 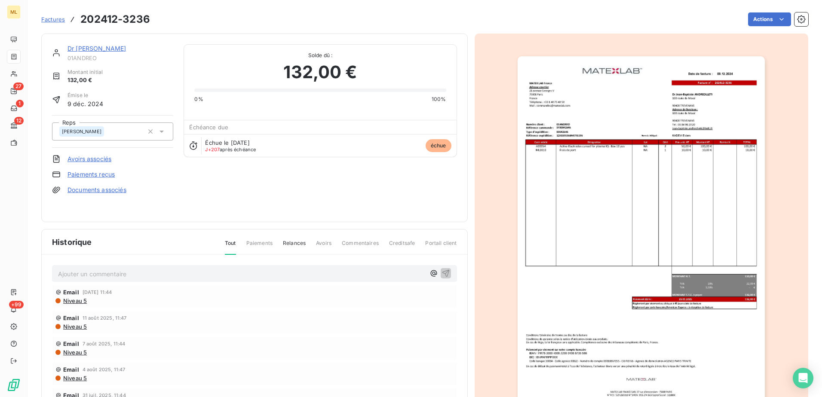 I want to click on a: Paiements reçus, so click(x=91, y=175).